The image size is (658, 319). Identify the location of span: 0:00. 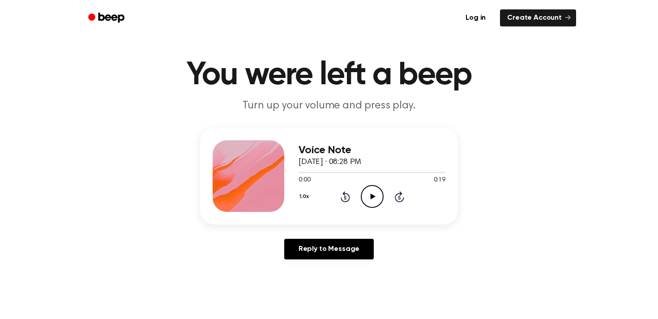
(304, 180).